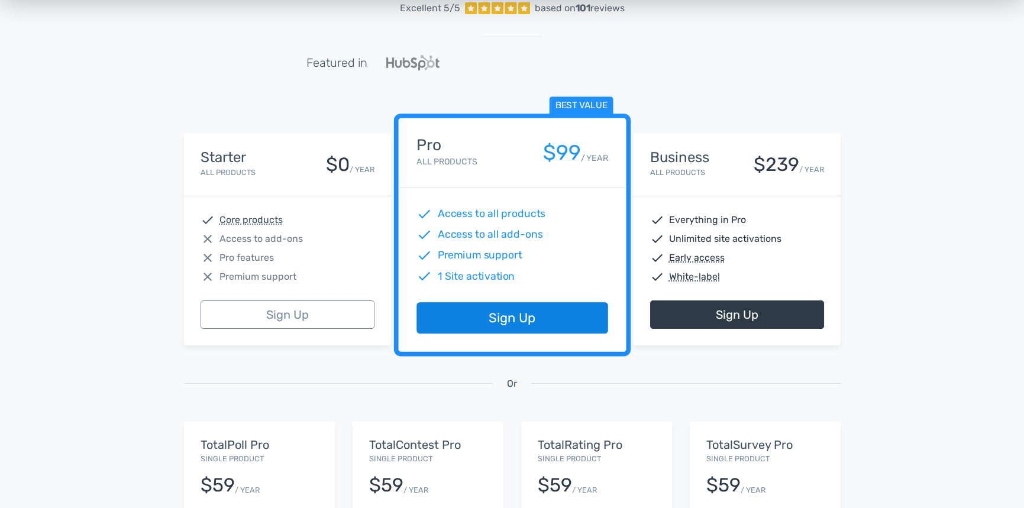 The height and width of the screenshot is (508, 1024). I want to click on h5: Featured in, so click(337, 63).